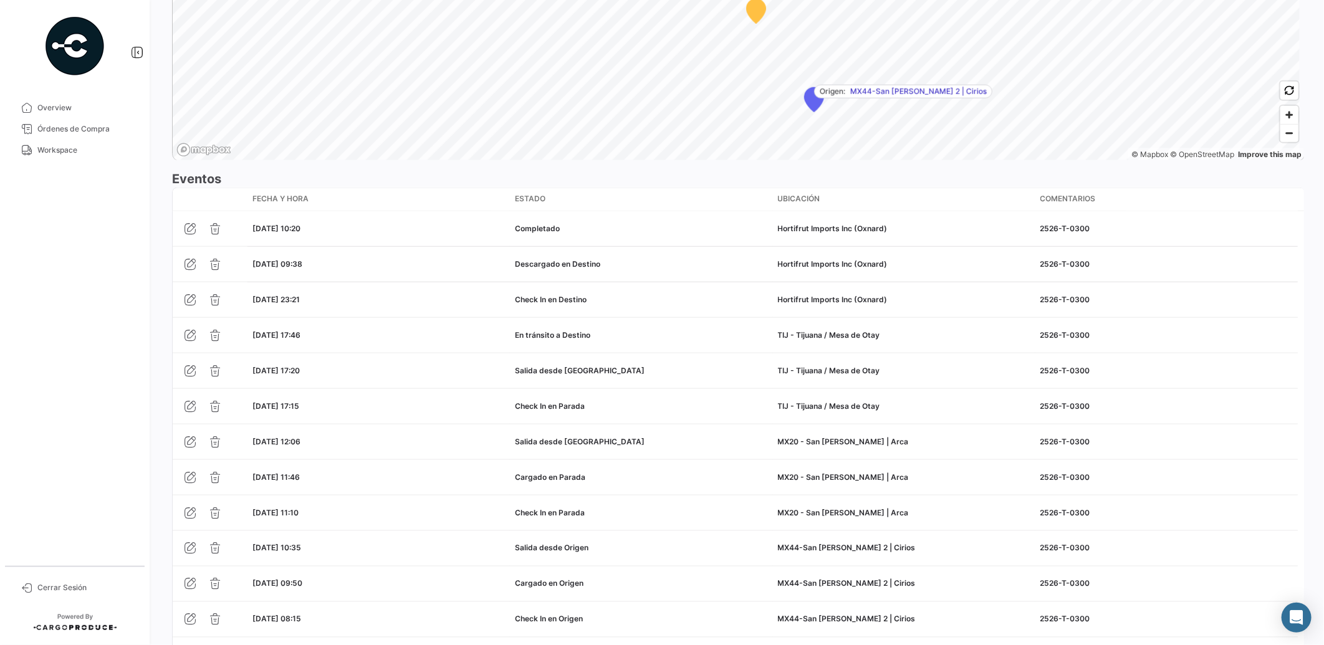  Describe the element at coordinates (281, 199) in the screenshot. I see `span: Fecha y Hora` at that location.